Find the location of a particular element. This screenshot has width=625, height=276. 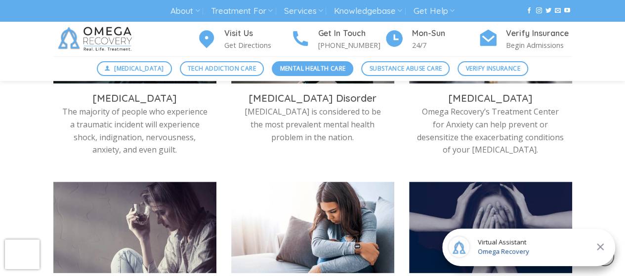

a: Send us an email is located at coordinates (558, 11).